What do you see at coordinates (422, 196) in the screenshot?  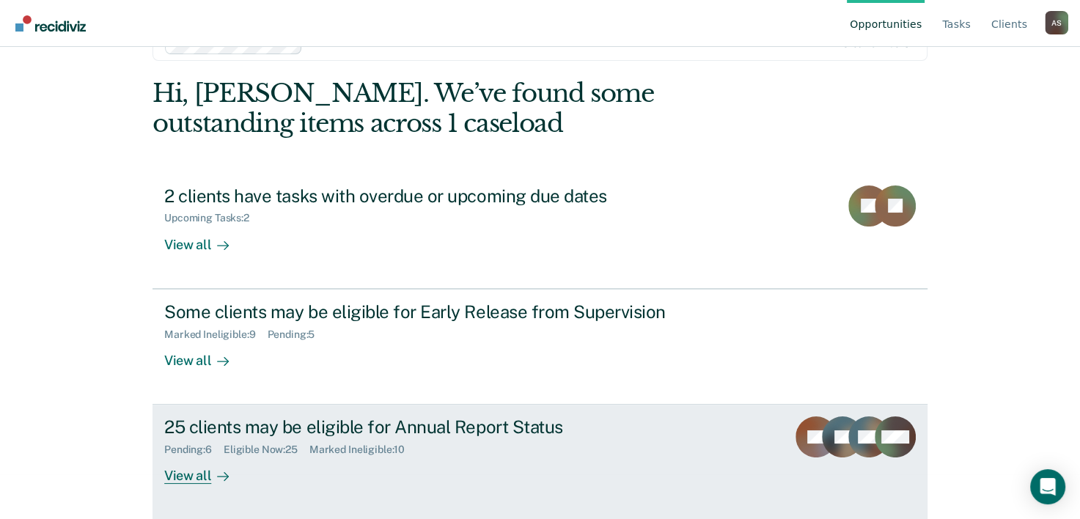 I see `div: 2 clients have tasks with overdue or upcoming due dates` at bounding box center [422, 196].